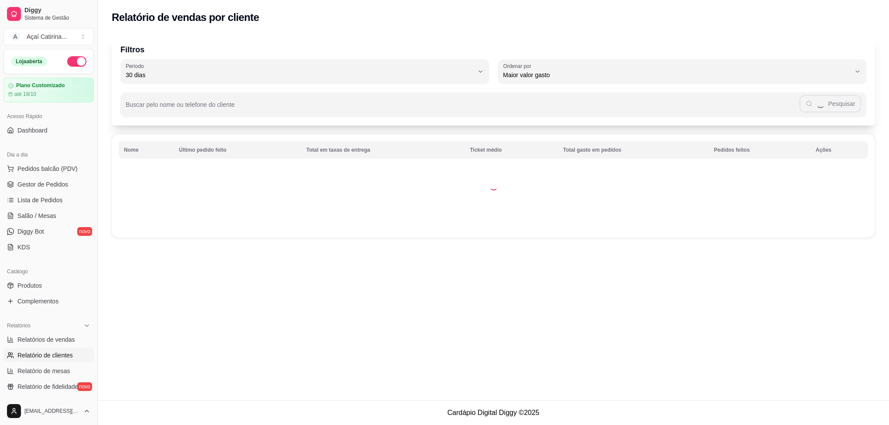  Describe the element at coordinates (136, 66) in the screenshot. I see `label: Período` at that location.